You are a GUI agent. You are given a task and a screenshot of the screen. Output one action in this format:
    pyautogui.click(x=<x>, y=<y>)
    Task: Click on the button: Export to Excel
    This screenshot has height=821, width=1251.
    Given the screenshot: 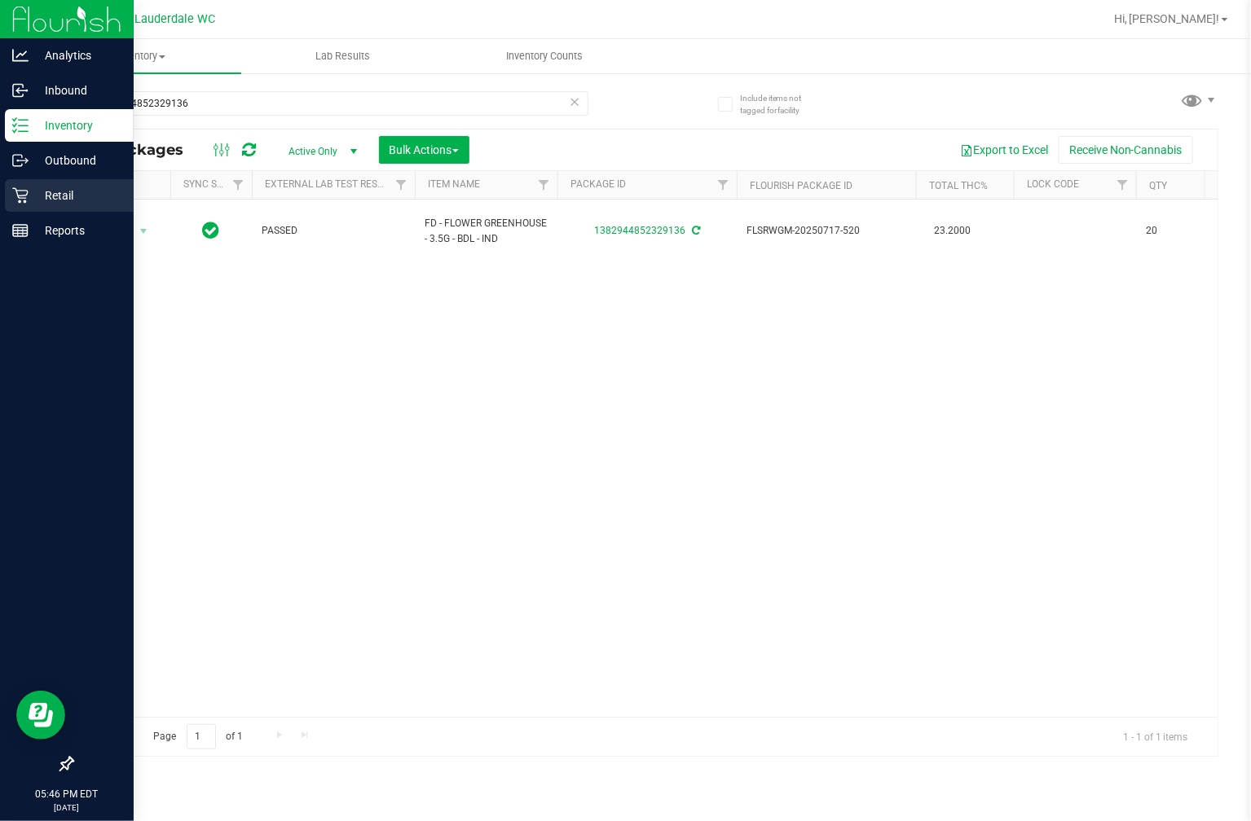 What is the action you would take?
    pyautogui.click(x=1004, y=150)
    